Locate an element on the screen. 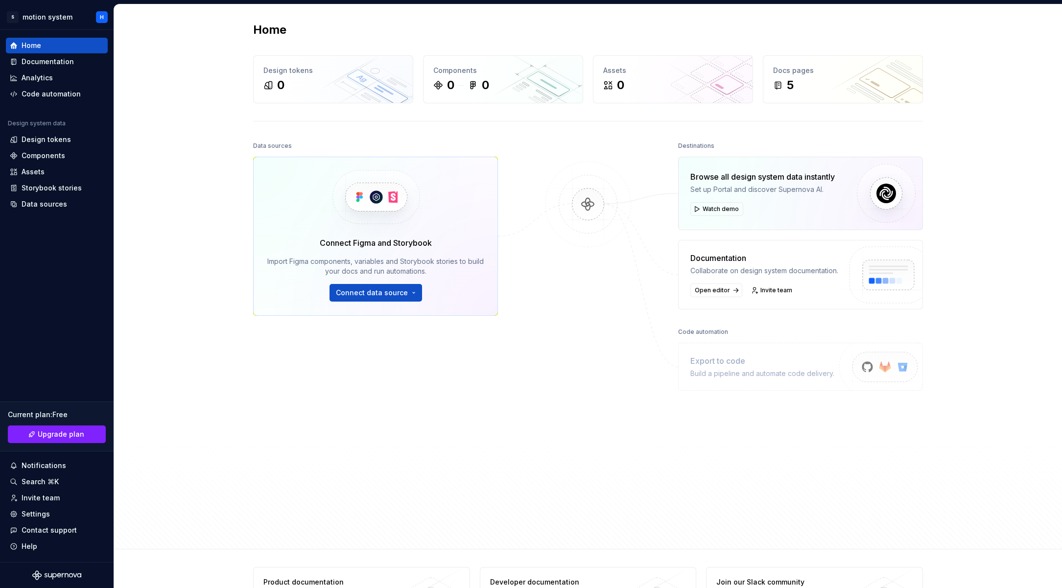  div: Join our Slack community is located at coordinates (787, 582).